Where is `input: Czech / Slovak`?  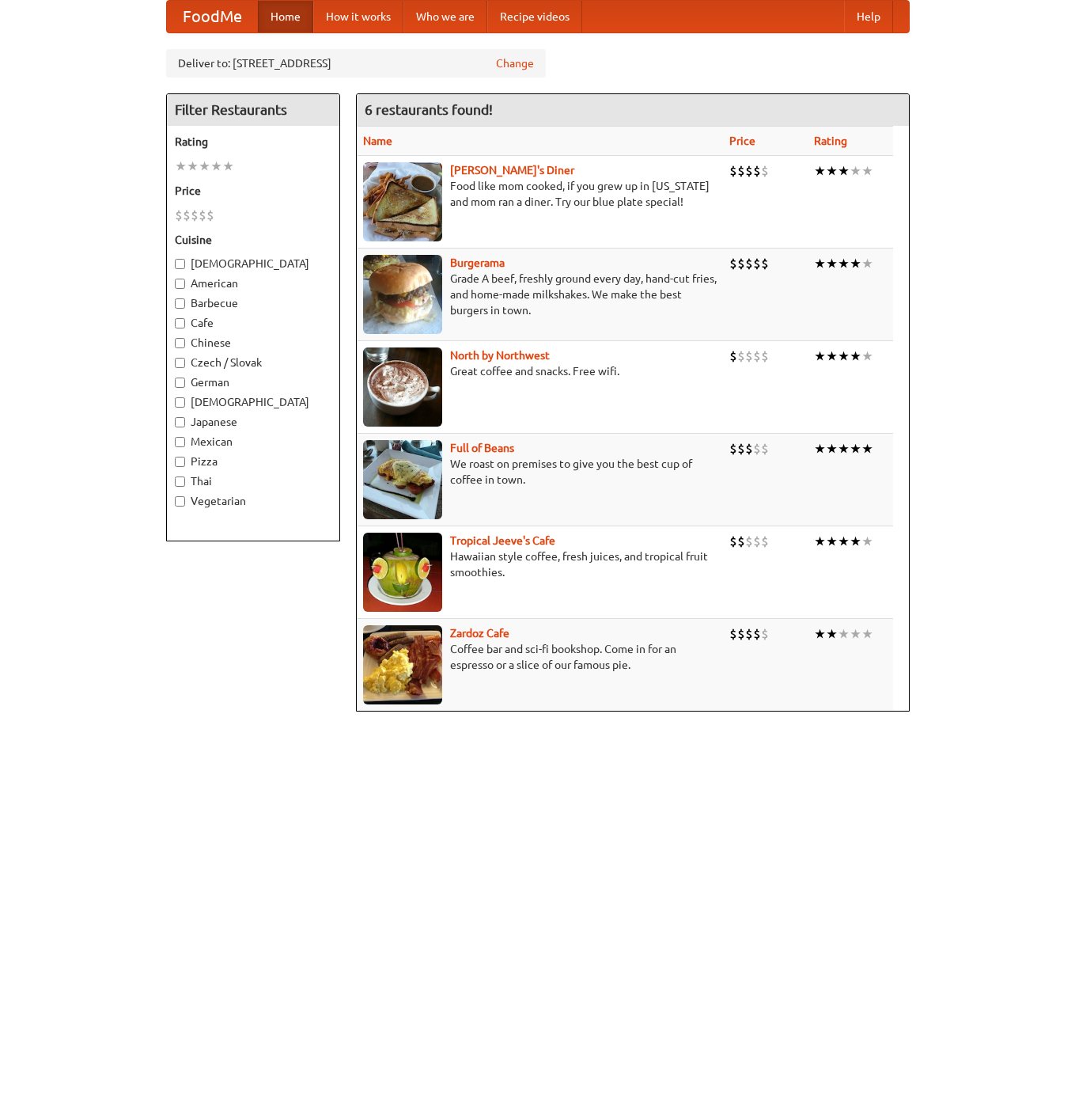 input: Czech / Slovak is located at coordinates (180, 362).